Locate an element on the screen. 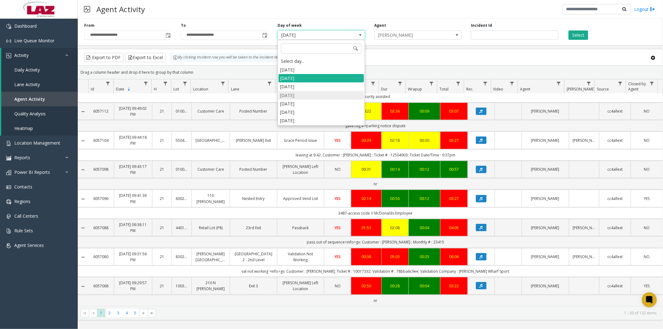 Image resolution: width=663 pixels, height=329 pixels. a: Logout is located at coordinates (645, 9).